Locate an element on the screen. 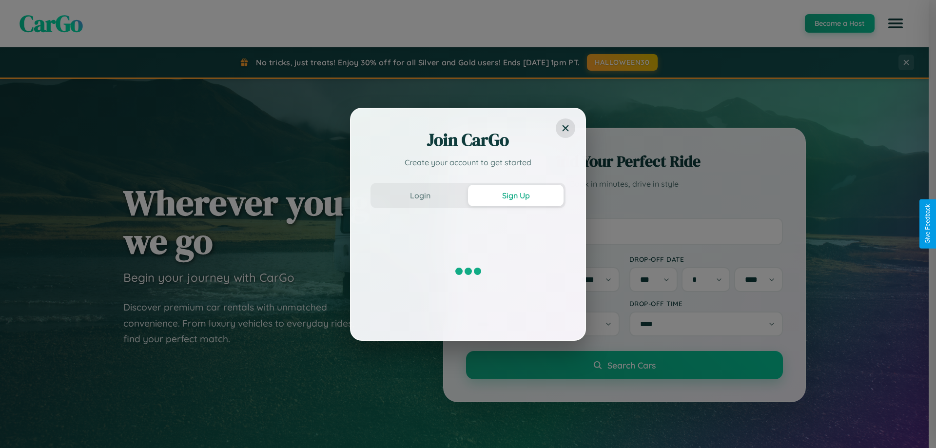 The image size is (936, 448). button: Login is located at coordinates (420, 196).